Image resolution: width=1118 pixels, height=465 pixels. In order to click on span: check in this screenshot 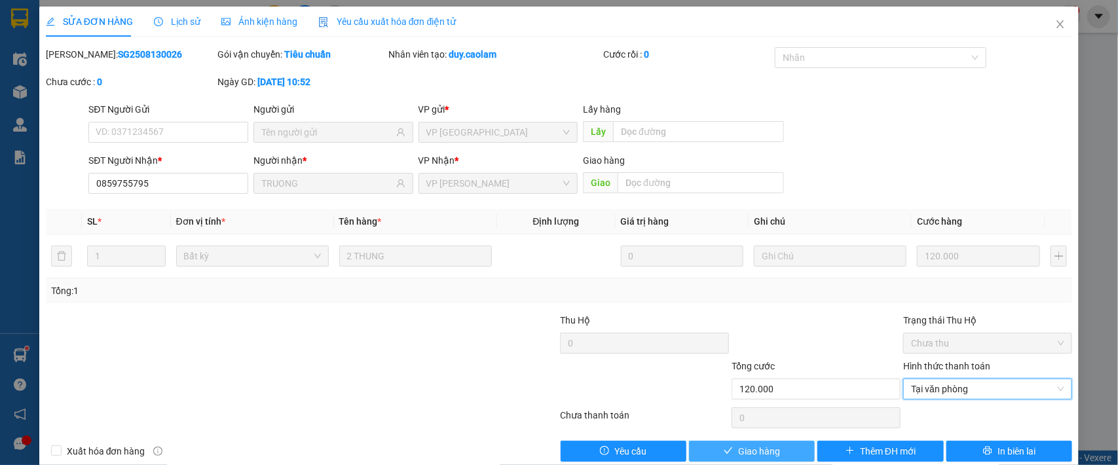, I will do `click(729, 451)`.